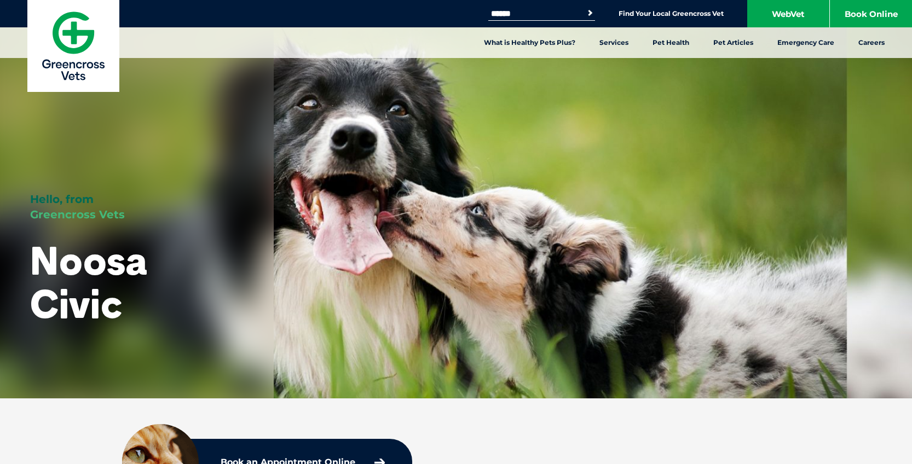  Describe the element at coordinates (671, 43) in the screenshot. I see `a: Pet Health` at that location.